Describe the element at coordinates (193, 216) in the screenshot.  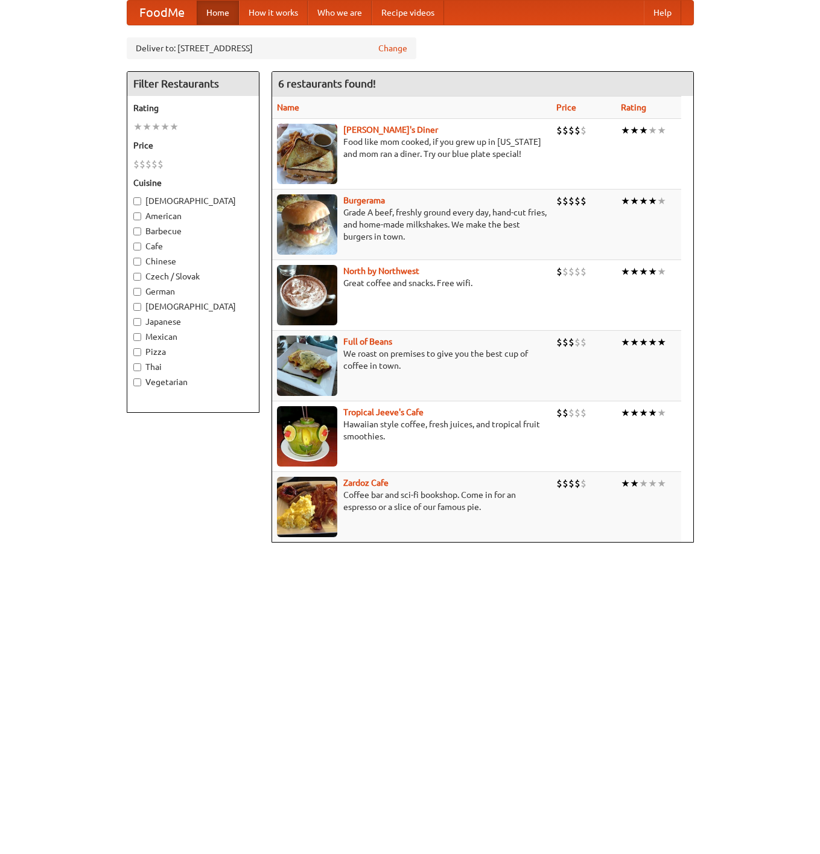
I see `label: American` at that location.